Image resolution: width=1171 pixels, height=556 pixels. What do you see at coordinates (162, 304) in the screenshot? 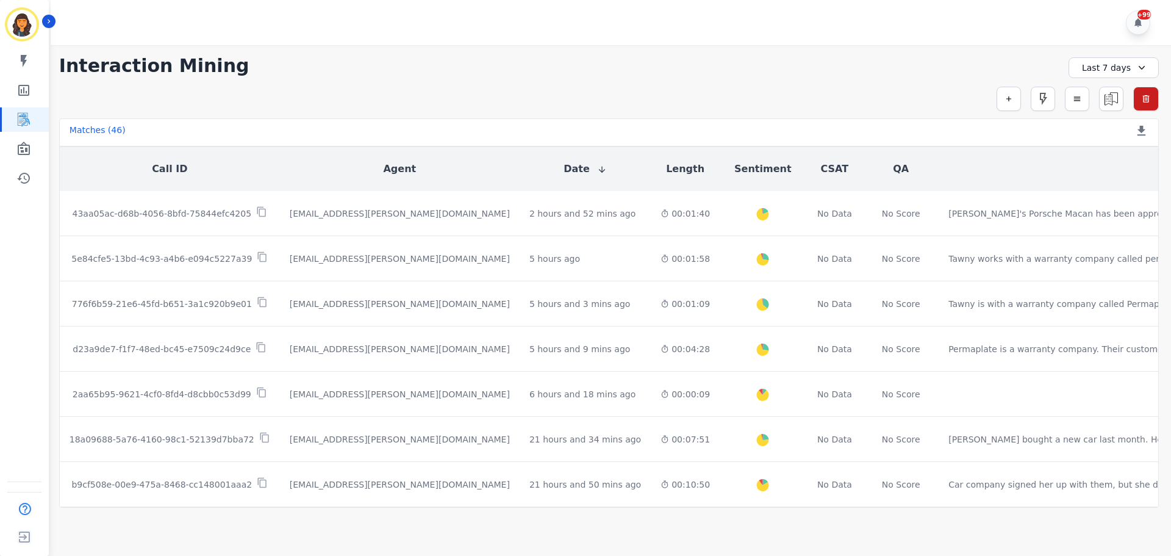
I see `p: 776f6b59-21e6-45fd-b651-3a1c920b9e01` at bounding box center [162, 304].